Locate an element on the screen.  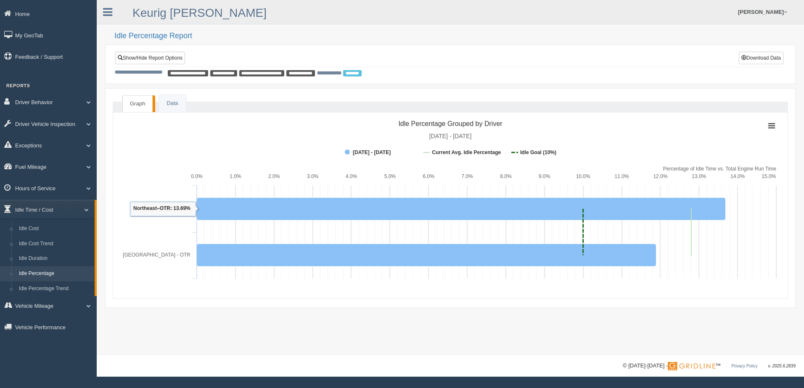
tspan: Idle Percentage Grouped by Driver is located at coordinates (450, 124).